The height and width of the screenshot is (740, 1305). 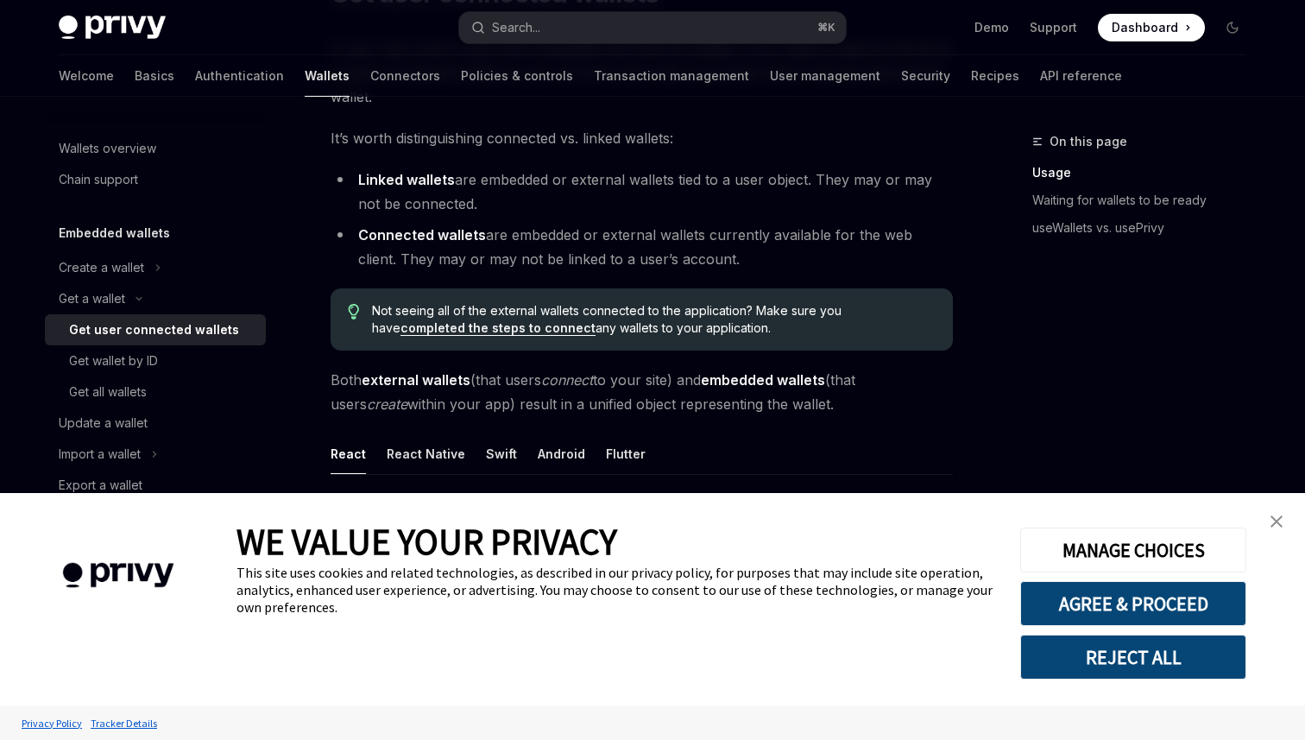 What do you see at coordinates (498, 328) in the screenshot?
I see `a: completed the steps to connect` at bounding box center [498, 328].